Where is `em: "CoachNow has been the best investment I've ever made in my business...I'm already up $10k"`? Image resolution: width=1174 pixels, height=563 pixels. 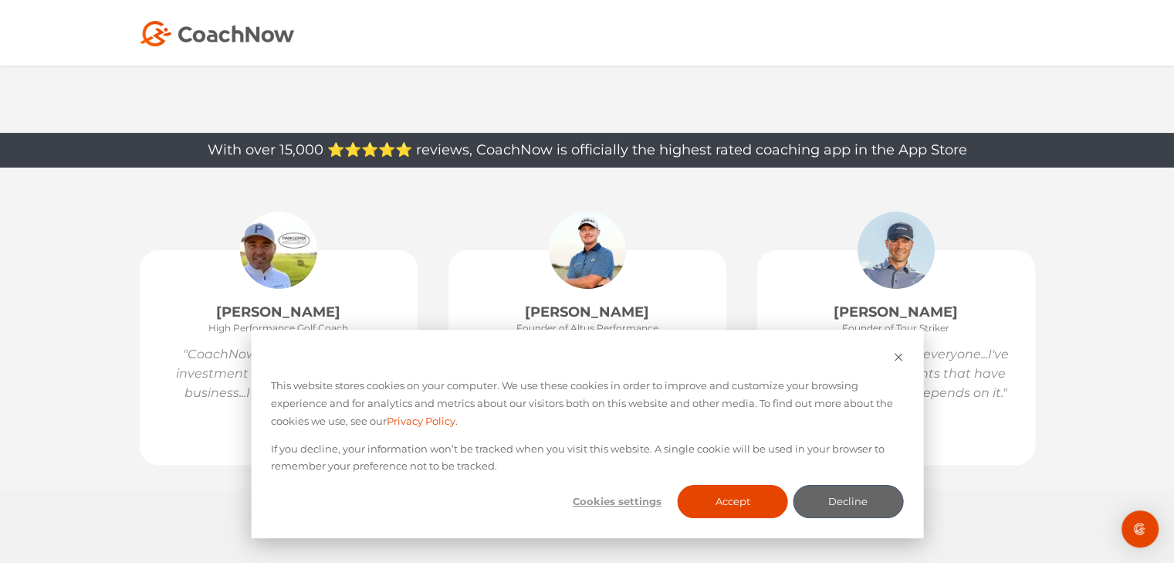 em: "CoachNow has been the best investment I've ever made in my business...I'm already up $10k" is located at coordinates (279, 373).